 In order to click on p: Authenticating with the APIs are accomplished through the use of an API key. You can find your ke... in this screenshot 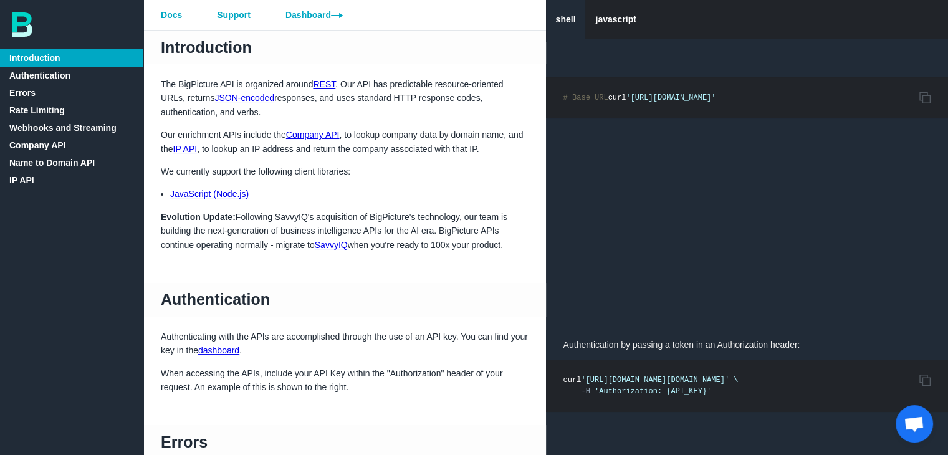, I will do `click(345, 343)`.